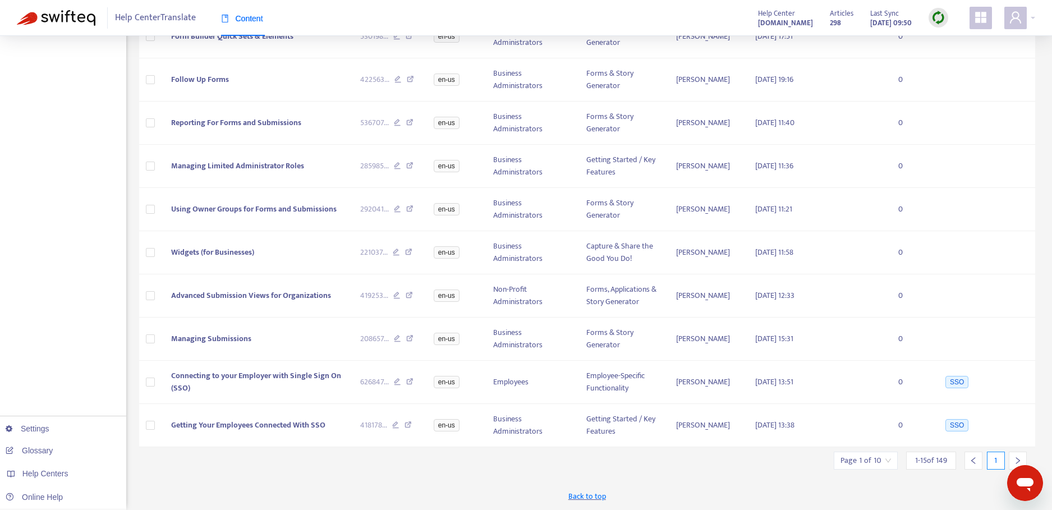  What do you see at coordinates (842, 13) in the screenshot?
I see `span: Articles` at bounding box center [842, 13].